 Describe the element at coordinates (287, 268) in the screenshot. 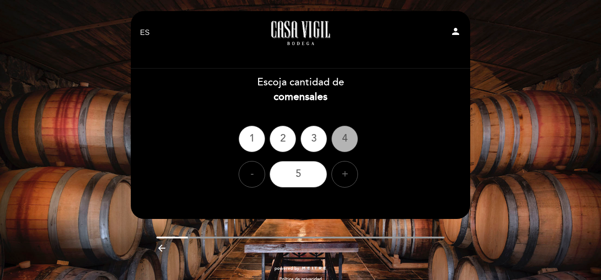

I see `span: powered by` at that location.